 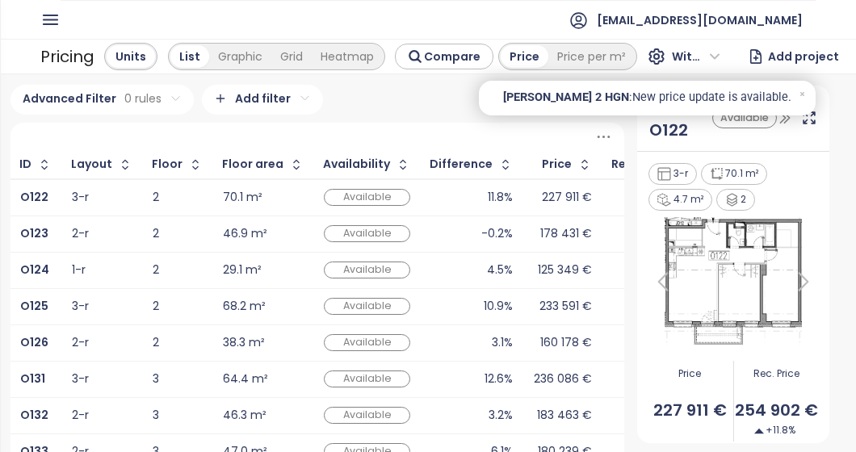 I want to click on b: O122, so click(x=34, y=197).